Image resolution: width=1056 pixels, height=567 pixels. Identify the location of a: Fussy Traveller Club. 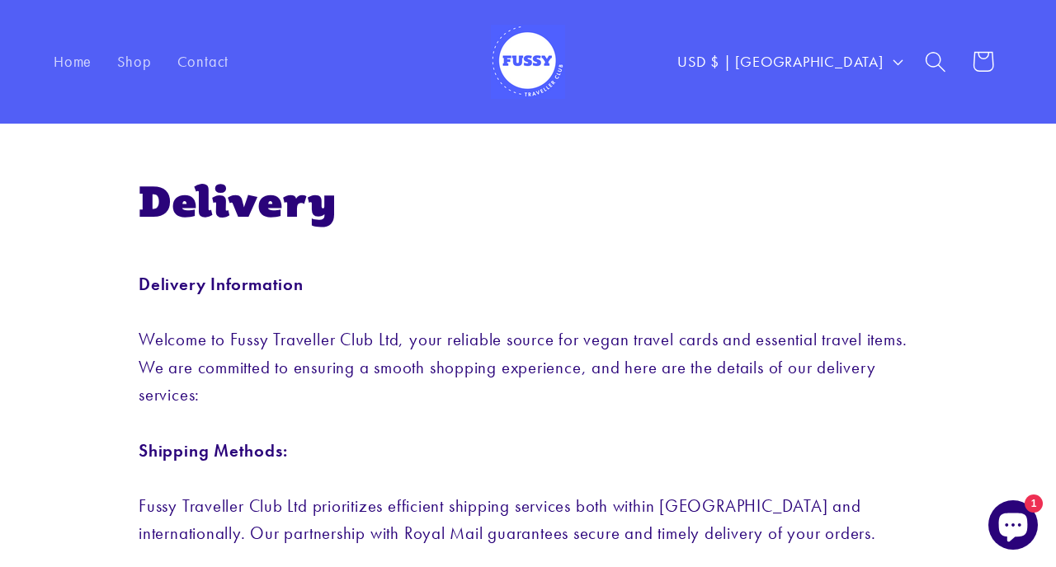
(528, 62).